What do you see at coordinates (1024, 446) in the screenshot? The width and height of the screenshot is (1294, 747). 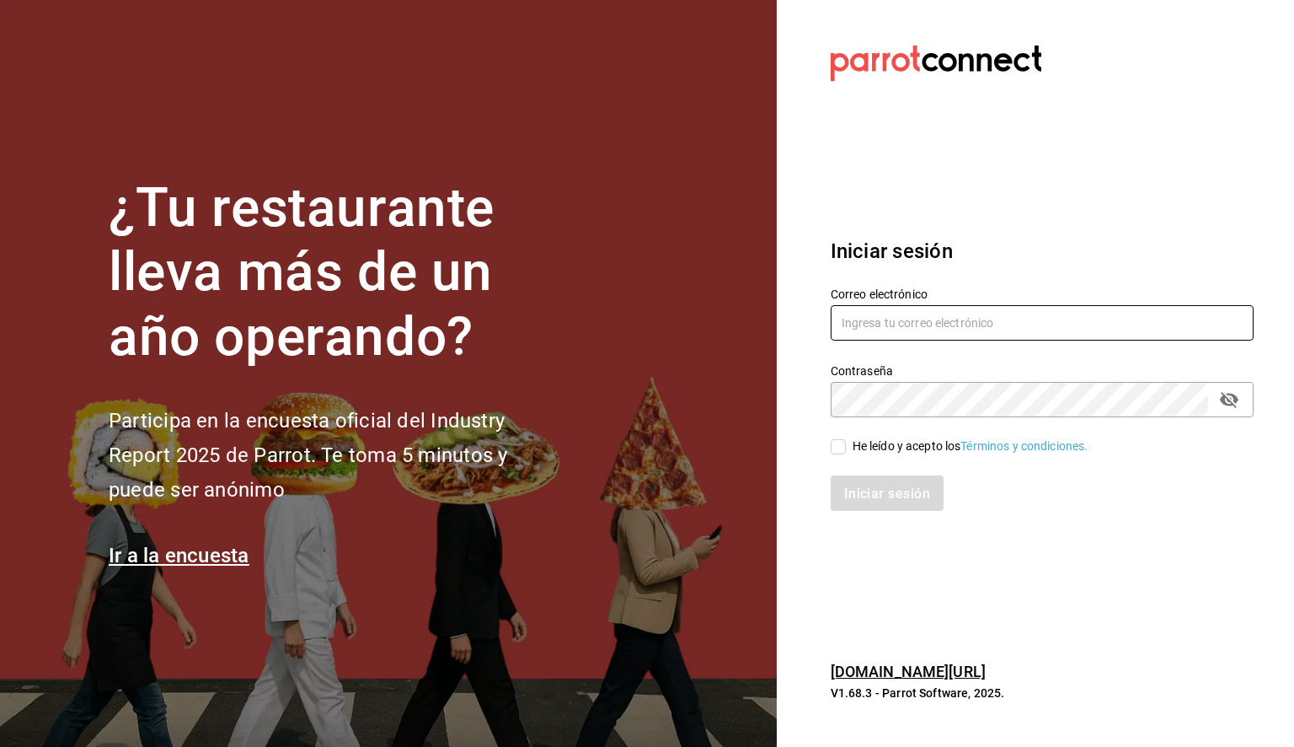 I see `a: Términos y condiciones.` at bounding box center [1024, 446].